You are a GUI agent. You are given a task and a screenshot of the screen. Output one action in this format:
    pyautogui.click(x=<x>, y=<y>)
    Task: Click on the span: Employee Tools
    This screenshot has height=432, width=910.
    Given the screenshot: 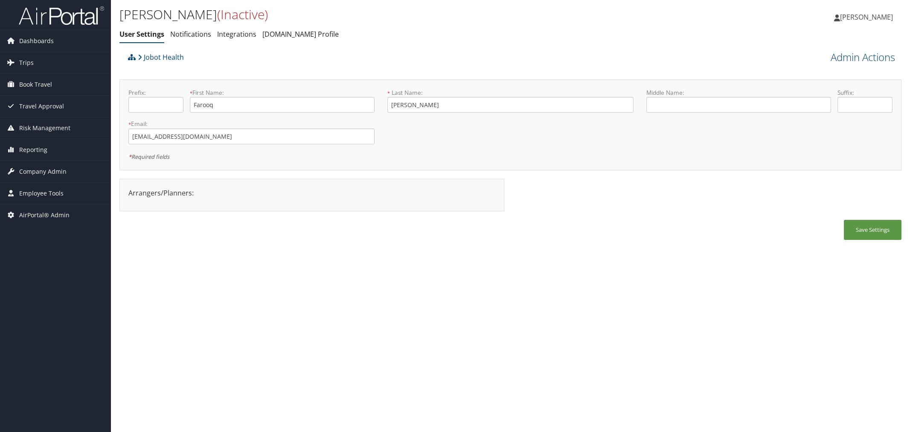 What is the action you would take?
    pyautogui.click(x=41, y=193)
    